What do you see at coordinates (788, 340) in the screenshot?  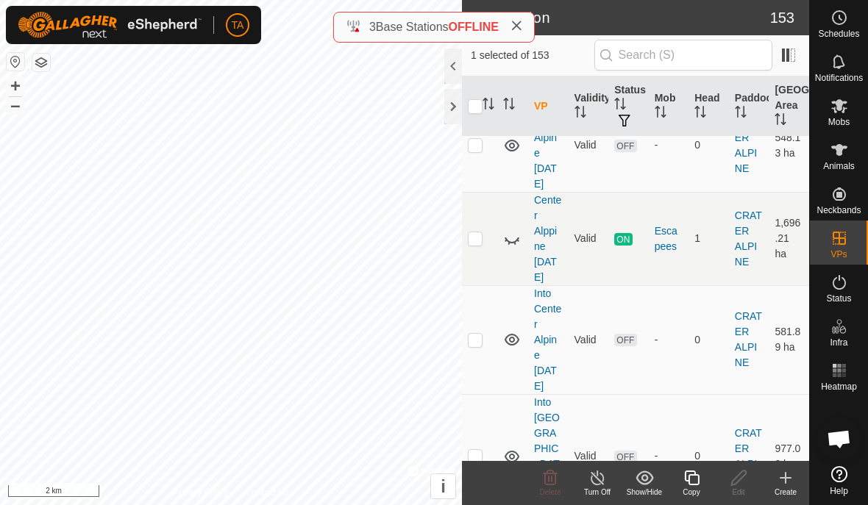 I see `td: 581.89 ha` at bounding box center [788, 340].